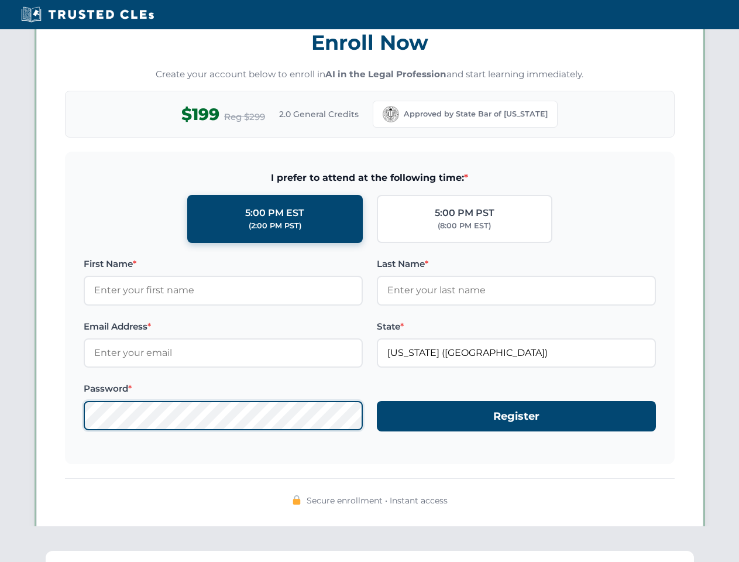  What do you see at coordinates (391, 114) in the screenshot?
I see `img: California Bar` at bounding box center [391, 114].